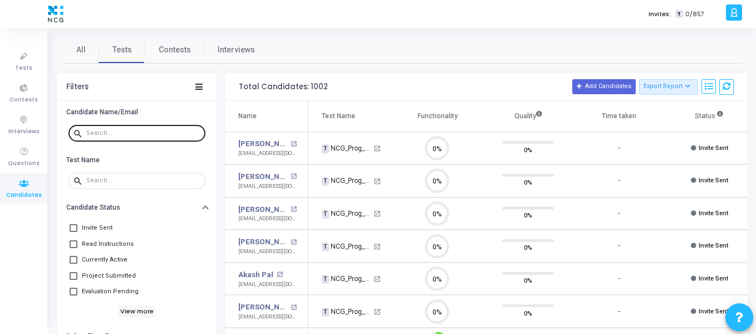  What do you see at coordinates (247, 116) in the screenshot?
I see `div: Name` at bounding box center [247, 116].